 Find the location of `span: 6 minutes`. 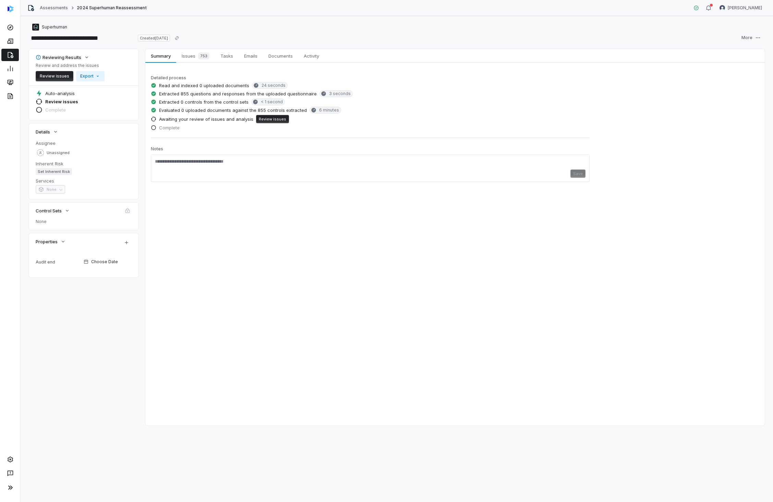

span: 6 minutes is located at coordinates (329, 110).